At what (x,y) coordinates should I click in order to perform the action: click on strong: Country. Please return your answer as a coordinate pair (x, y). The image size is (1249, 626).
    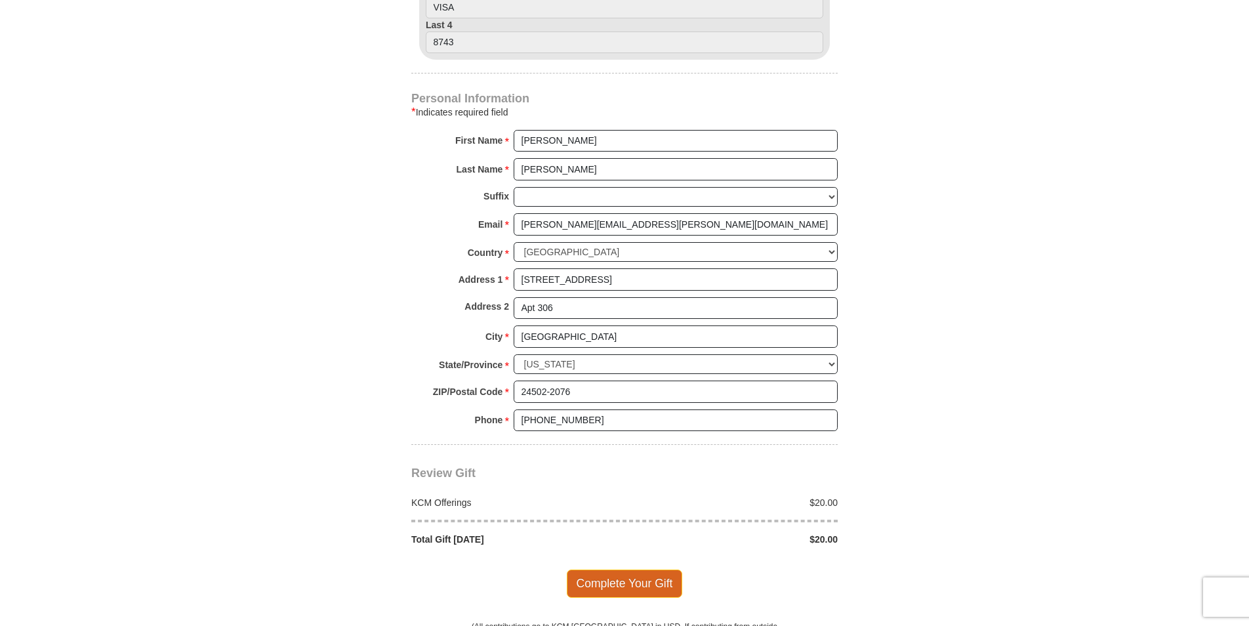
    Looking at the image, I should click on (485, 253).